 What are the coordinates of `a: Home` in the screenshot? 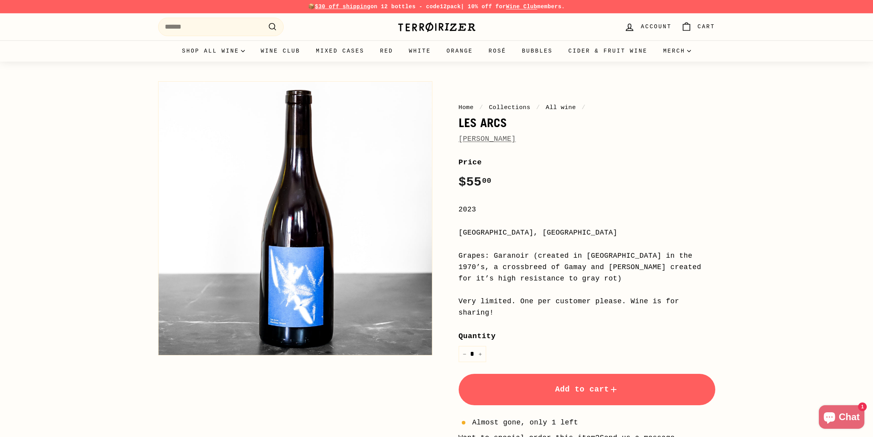 It's located at (466, 108).